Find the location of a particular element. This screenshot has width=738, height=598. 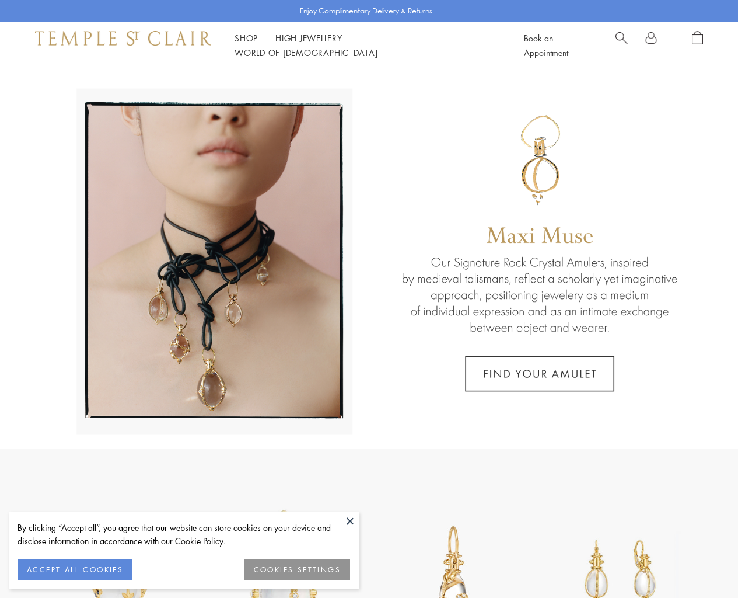

div: By clicking “Accept all”, you agree that our website can store cookies on your device and disclos... is located at coordinates (184, 534).